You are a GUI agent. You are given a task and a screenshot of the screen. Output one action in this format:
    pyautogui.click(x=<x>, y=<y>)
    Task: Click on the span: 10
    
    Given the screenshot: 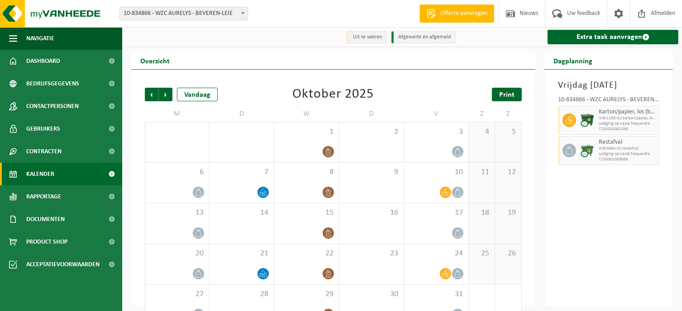 What is the action you would take?
    pyautogui.click(x=436, y=172)
    